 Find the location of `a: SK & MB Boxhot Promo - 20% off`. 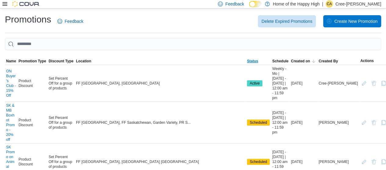

a: SK & MB Boxhot Promo - 20% off is located at coordinates (11, 123).